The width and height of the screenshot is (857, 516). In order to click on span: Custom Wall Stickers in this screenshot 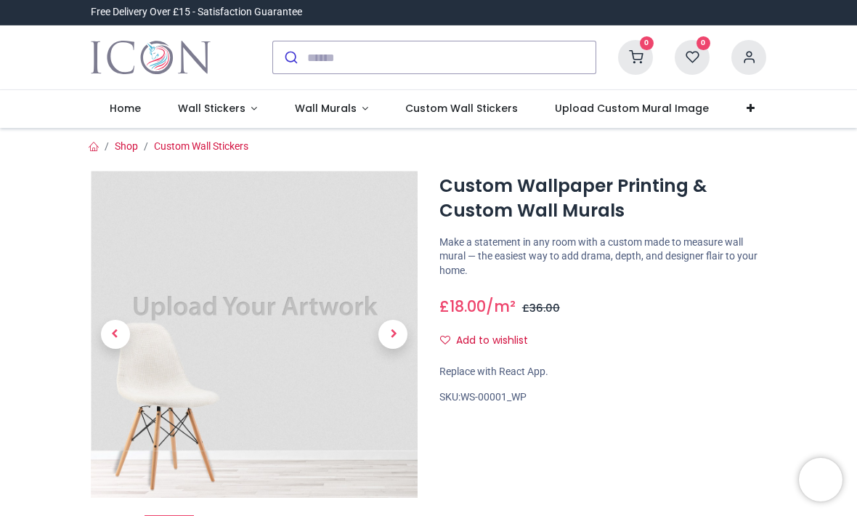, I will do `click(461, 108)`.